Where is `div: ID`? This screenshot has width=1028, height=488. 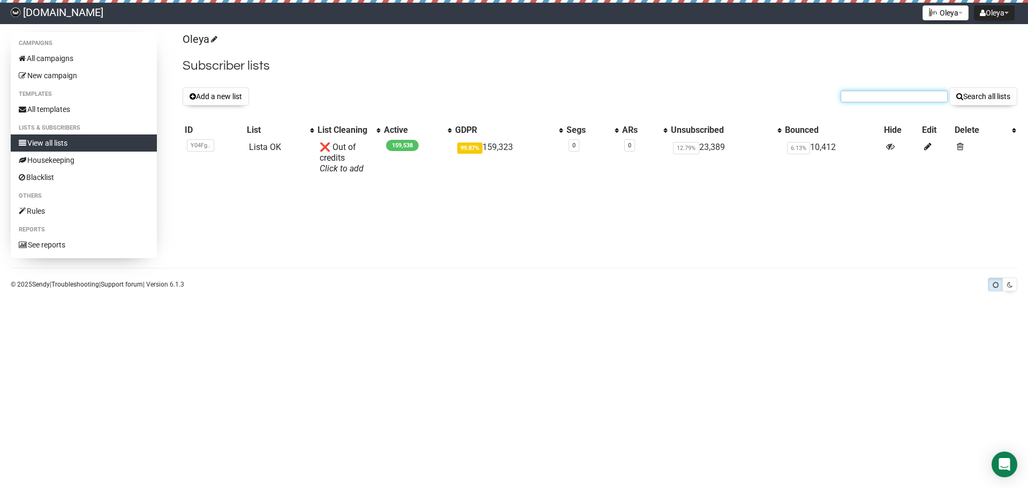 div: ID is located at coordinates (214, 130).